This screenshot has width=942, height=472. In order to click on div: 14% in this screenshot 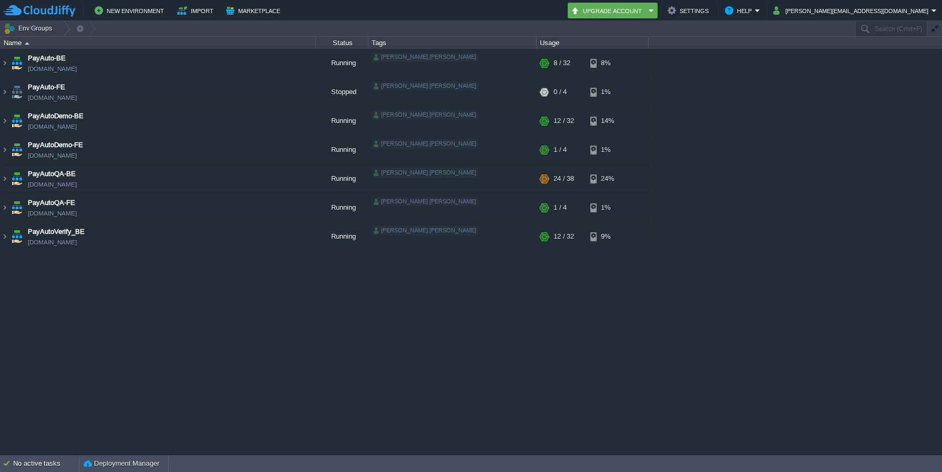, I will do `click(607, 121)`.